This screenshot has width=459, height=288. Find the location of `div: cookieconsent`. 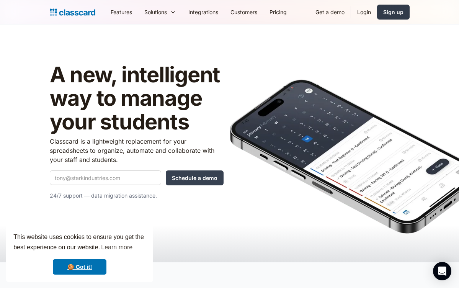

div: cookieconsent is located at coordinates (80, 253).